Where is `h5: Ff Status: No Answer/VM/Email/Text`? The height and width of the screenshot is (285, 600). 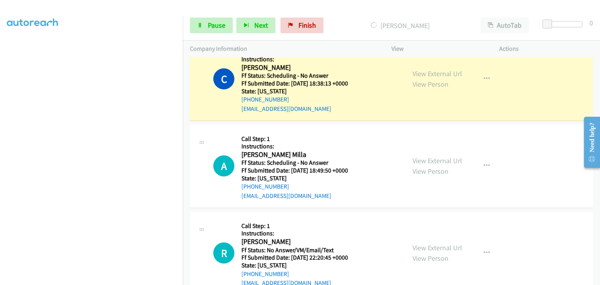 h5: Ff Status: No Answer/VM/Email/Text is located at coordinates (300, 251).